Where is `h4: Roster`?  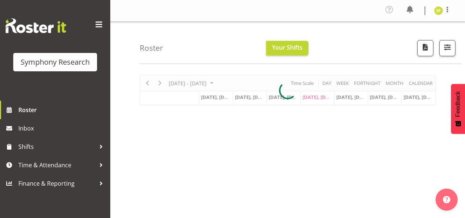
h4: Roster is located at coordinates (152, 48).